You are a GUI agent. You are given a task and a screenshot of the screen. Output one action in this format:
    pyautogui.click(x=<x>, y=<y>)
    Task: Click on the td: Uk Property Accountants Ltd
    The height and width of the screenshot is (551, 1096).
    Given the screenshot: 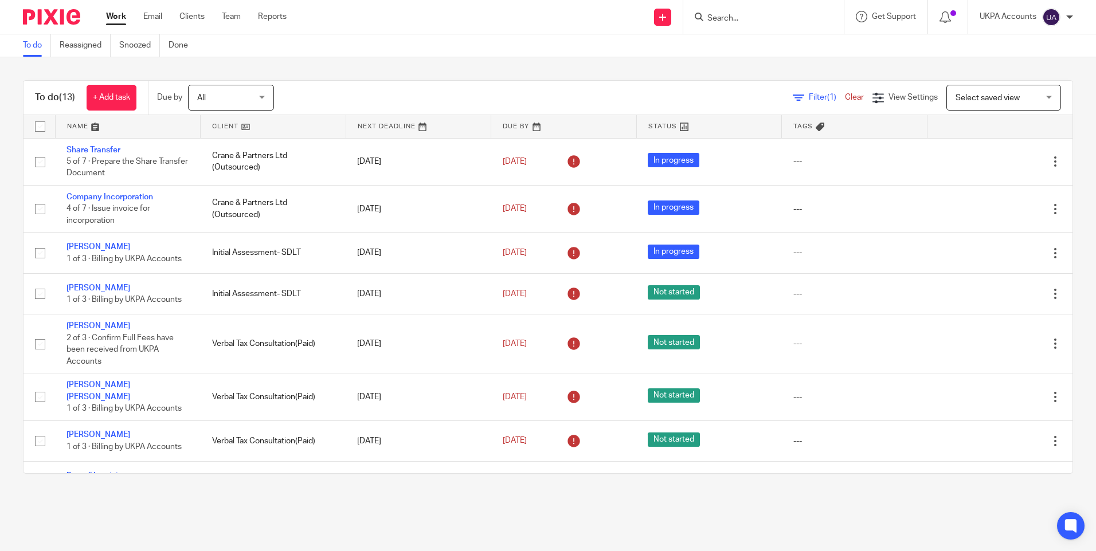 What is the action you would take?
    pyautogui.click(x=273, y=481)
    